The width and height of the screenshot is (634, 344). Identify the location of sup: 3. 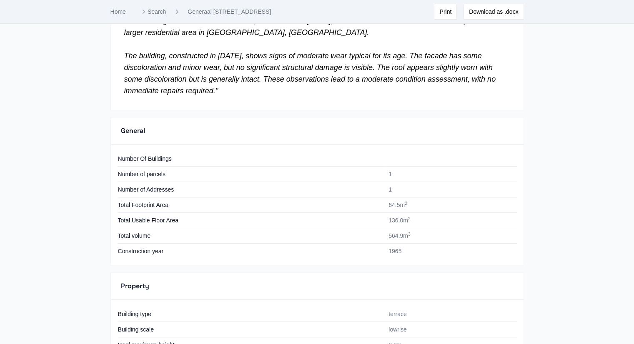
(409, 234).